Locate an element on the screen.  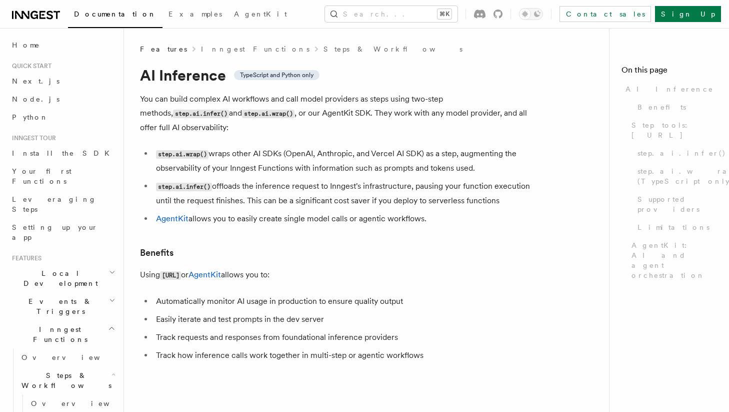
li: Easily iterate and test prompts in the dev server is located at coordinates (347, 319).